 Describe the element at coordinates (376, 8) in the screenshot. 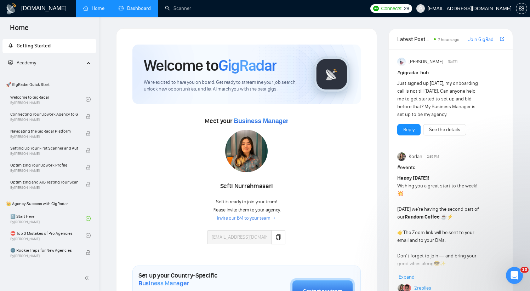

I see `img: upwork-logo.png` at that location.